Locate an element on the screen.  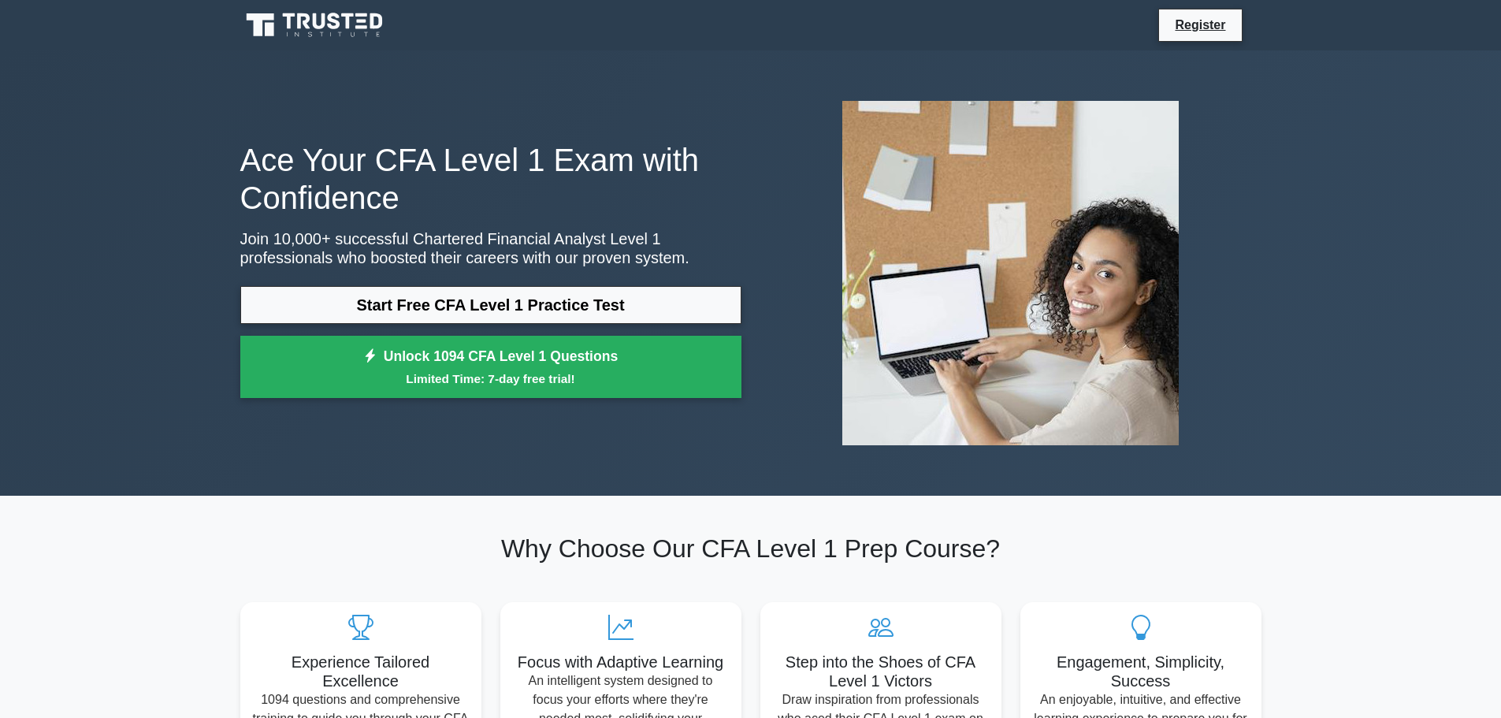
p: Join 10,000+ successful Chartered Financial Analyst Level 1 professionals who boosted their caree... is located at coordinates (491, 248).